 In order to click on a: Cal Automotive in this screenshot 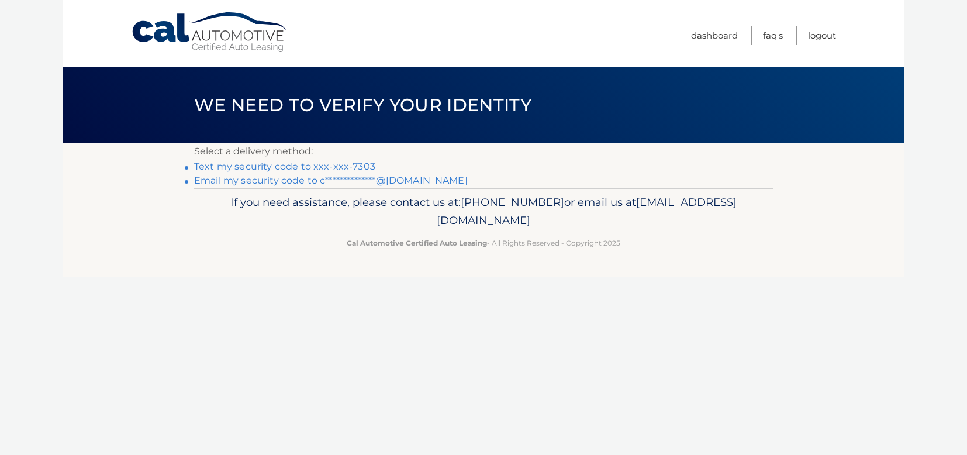, I will do `click(210, 32)`.